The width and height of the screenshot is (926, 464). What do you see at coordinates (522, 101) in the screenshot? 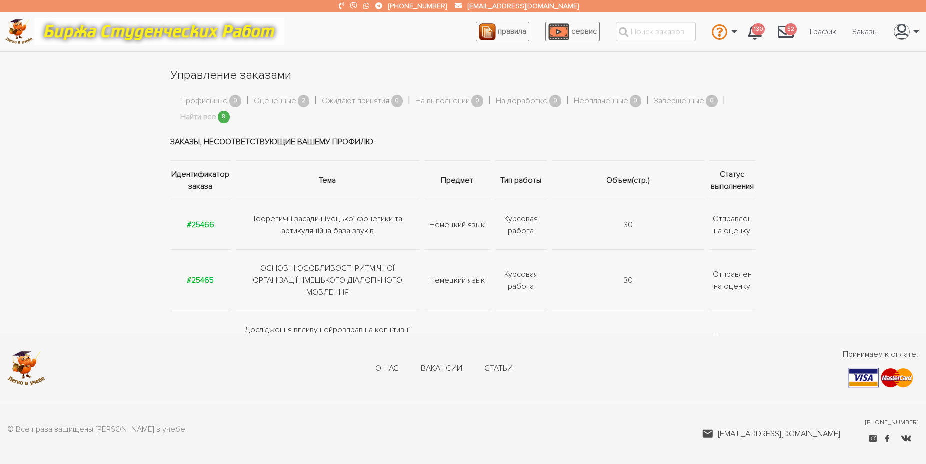
I see `a: На доработке` at bounding box center [522, 101].